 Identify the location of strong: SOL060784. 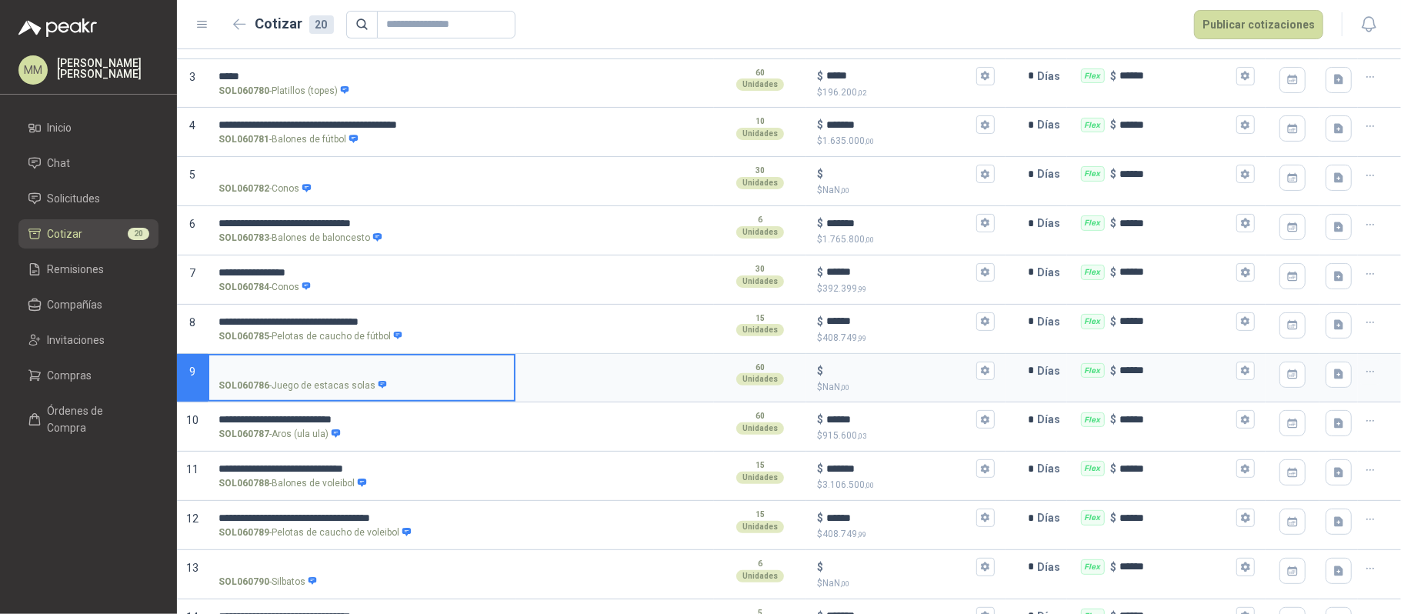
(244, 287).